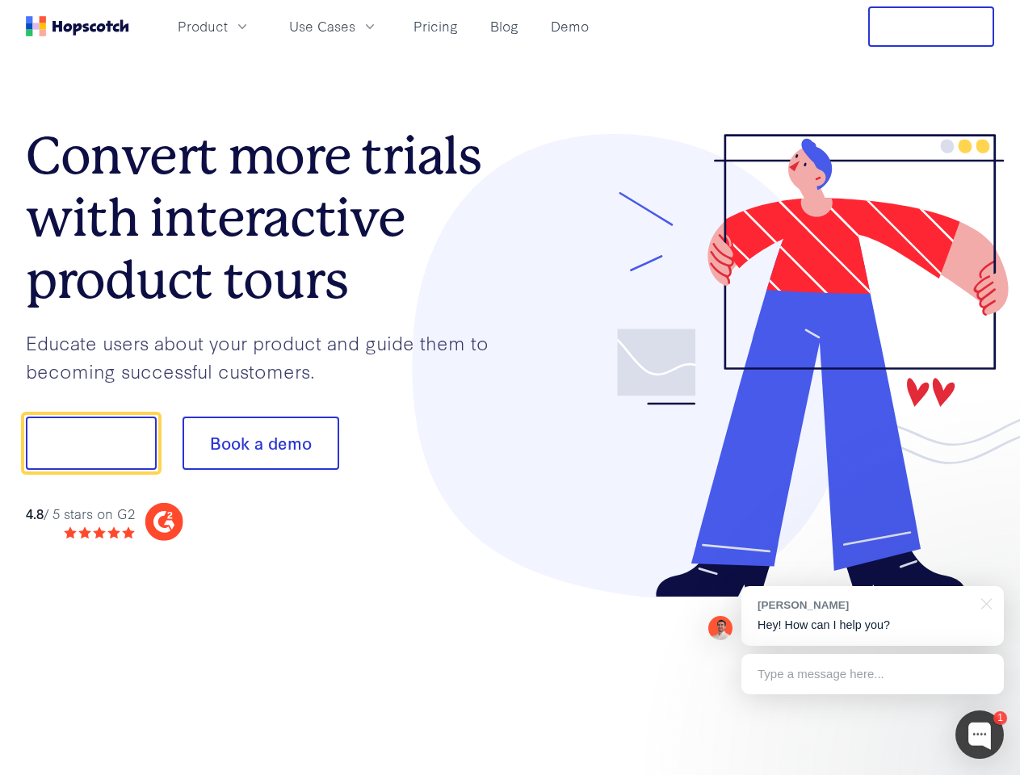 The image size is (1020, 775). Describe the element at coordinates (872, 674) in the screenshot. I see `div: Type a message here...` at that location.